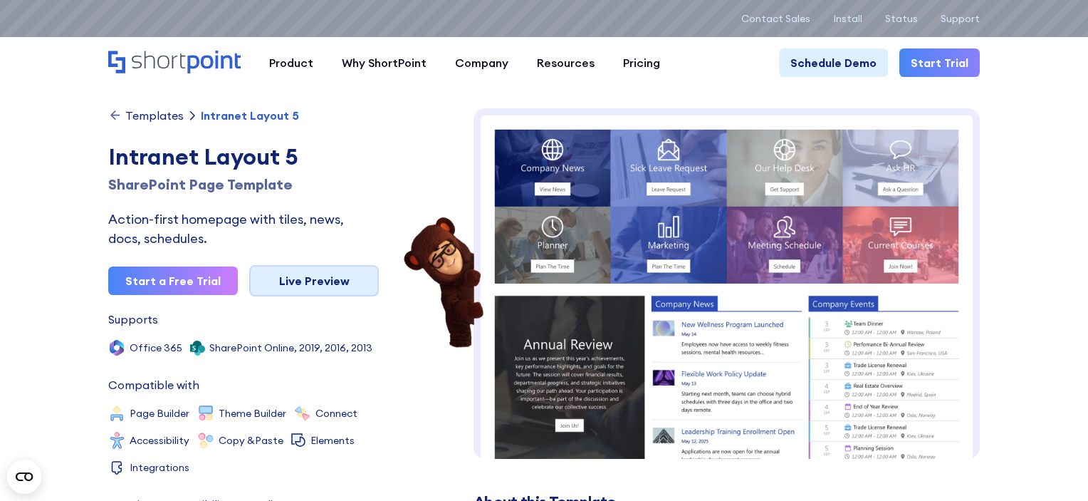 This screenshot has width=1088, height=501. I want to click on a: Why ShortPoint, so click(384, 63).